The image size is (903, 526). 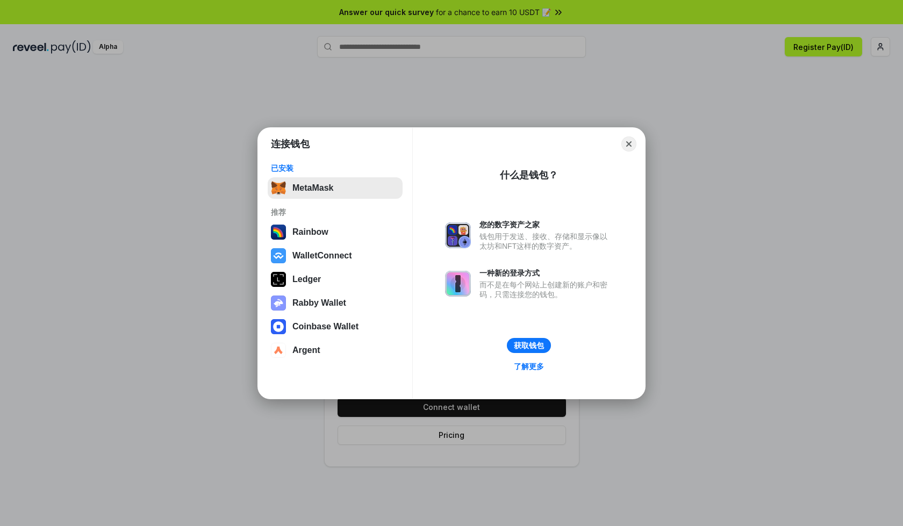 What do you see at coordinates (529, 346) in the screenshot?
I see `button: 获取钱包` at bounding box center [529, 346].